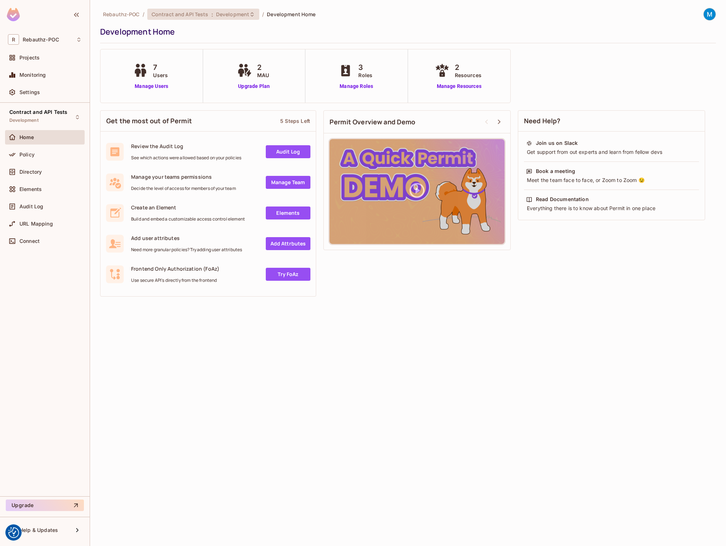 This screenshot has height=546, width=726. I want to click on span: Add user attributes, so click(187, 238).